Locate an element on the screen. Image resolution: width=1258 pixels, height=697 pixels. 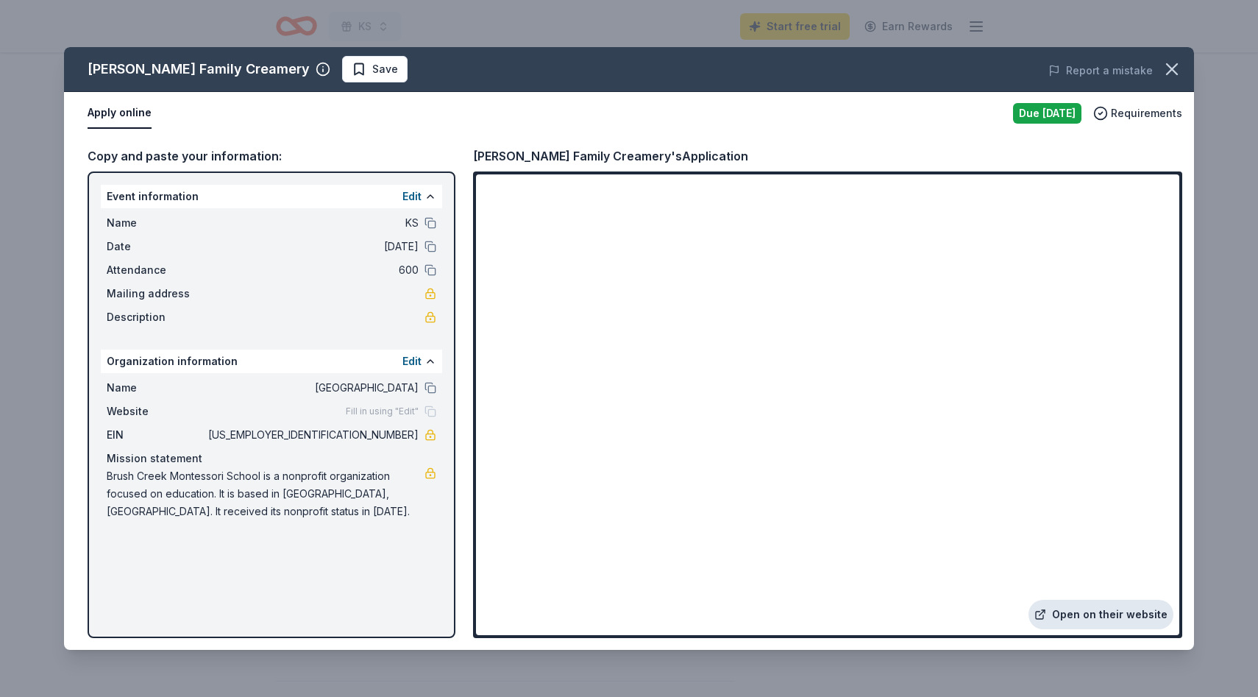
button: Save is located at coordinates (374, 69).